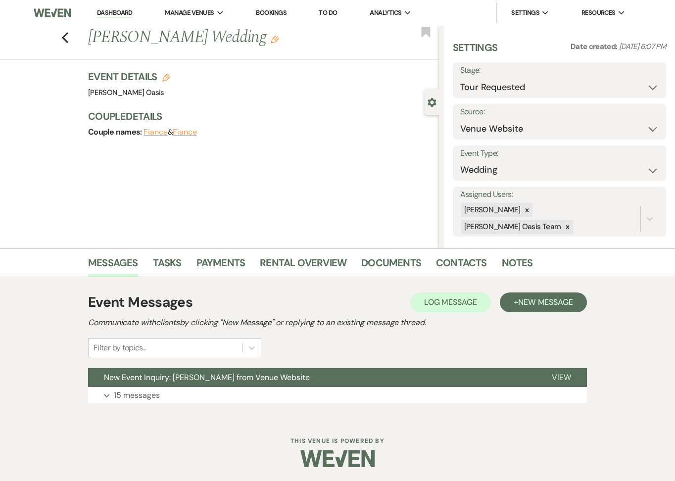 This screenshot has width=675, height=481. What do you see at coordinates (561, 378) in the screenshot?
I see `button: View` at bounding box center [561, 378].